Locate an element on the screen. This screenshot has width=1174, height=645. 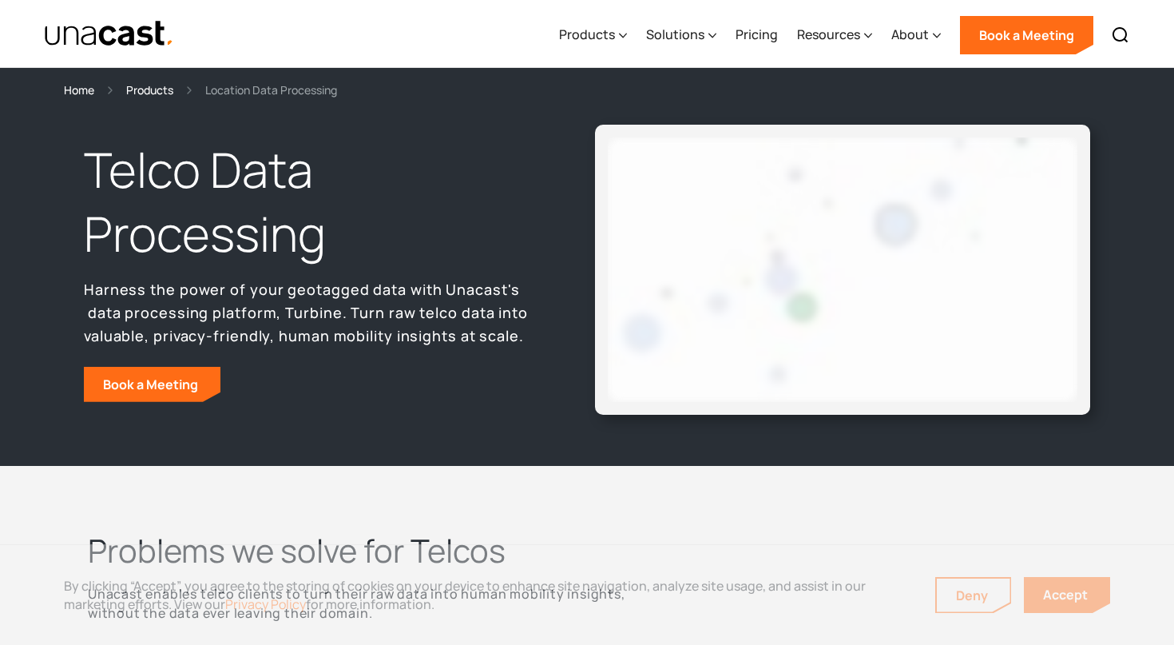
div: Home is located at coordinates (79, 89).